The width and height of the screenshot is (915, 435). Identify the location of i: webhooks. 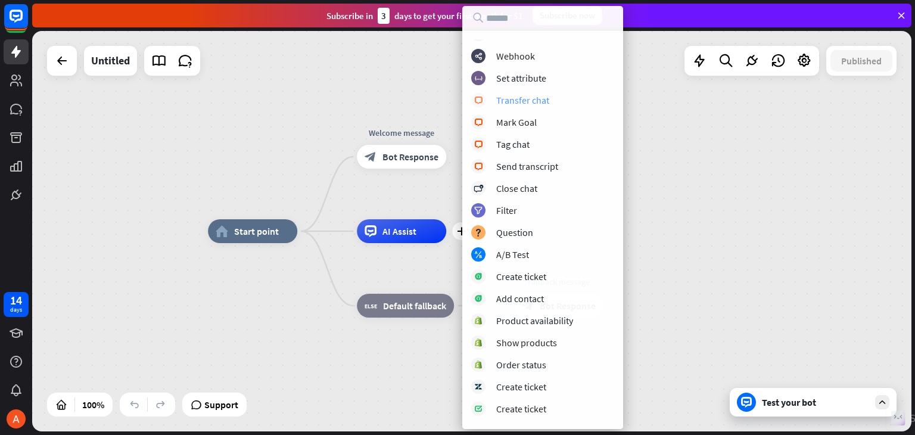
(478, 56).